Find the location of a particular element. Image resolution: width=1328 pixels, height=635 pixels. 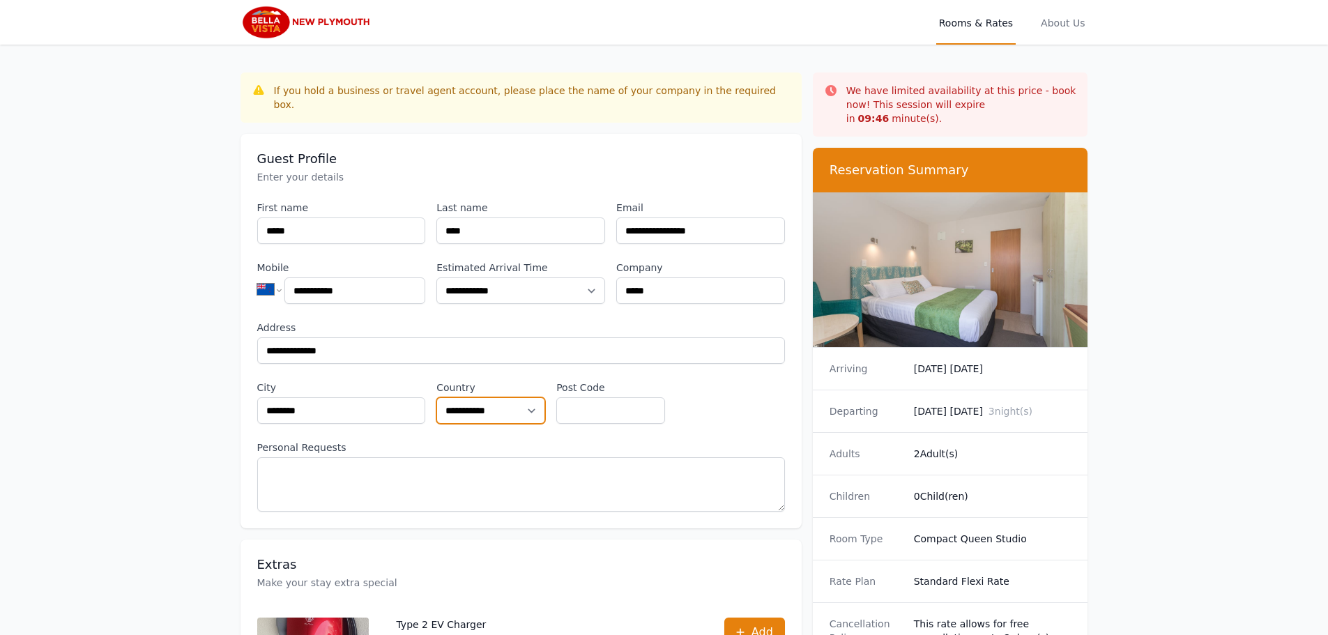

label: Estimated Arrival Time is located at coordinates (521, 268).